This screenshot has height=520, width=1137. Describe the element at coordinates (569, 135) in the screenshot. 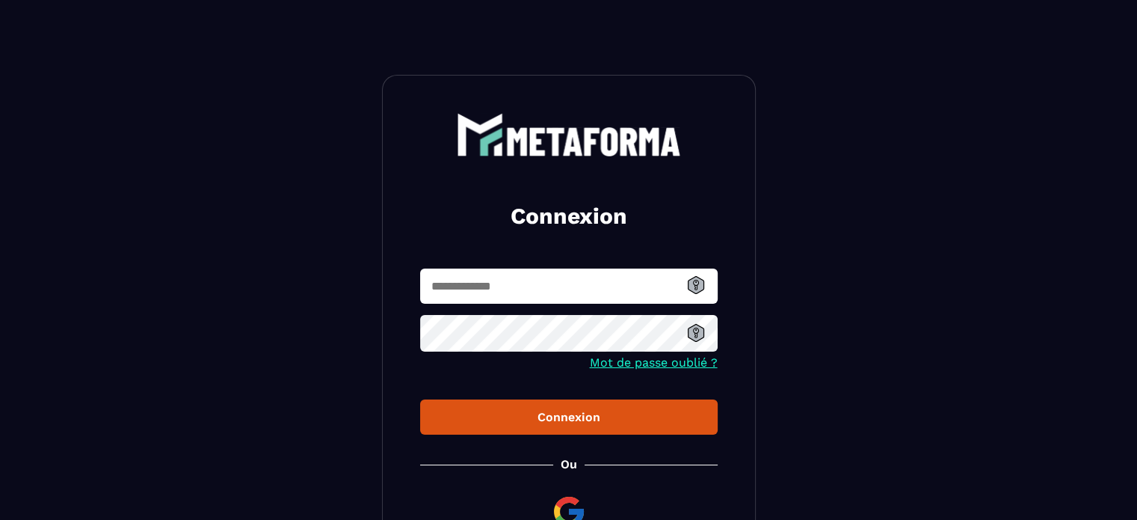

I see `img: logo` at that location.